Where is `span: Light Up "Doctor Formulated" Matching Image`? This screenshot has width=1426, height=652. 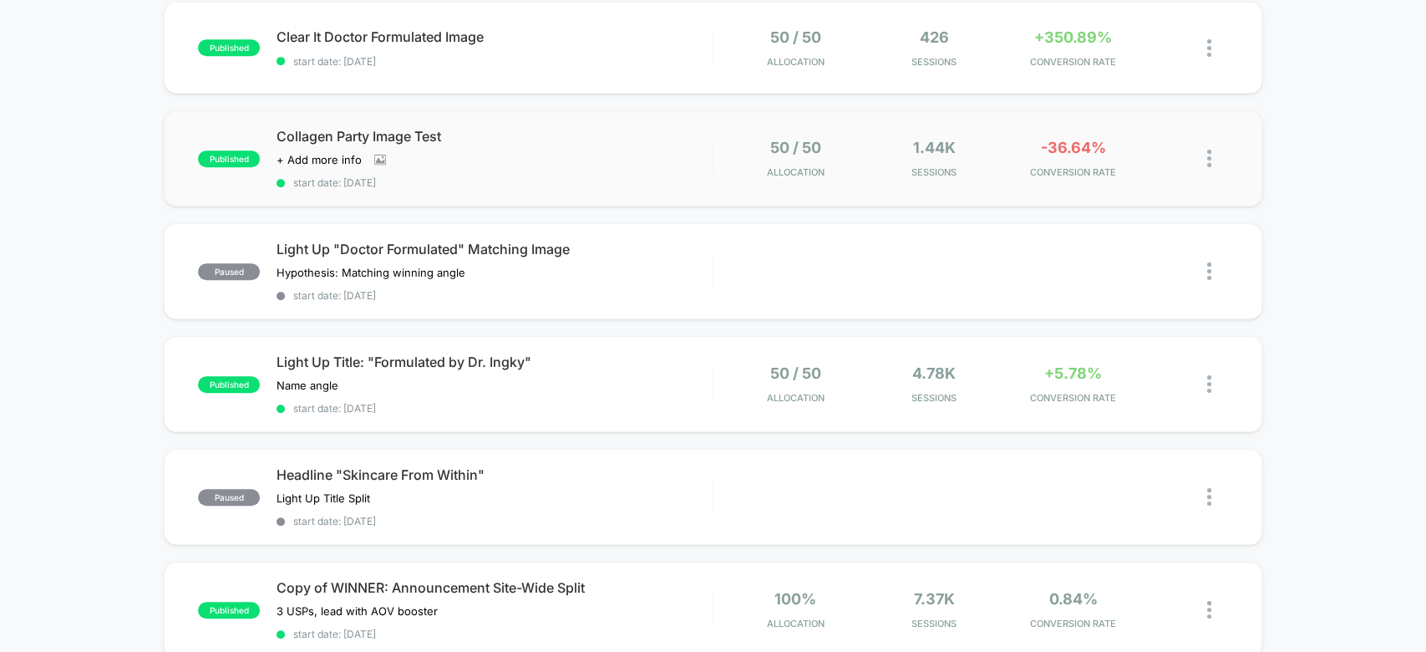
span: Light Up "Doctor Formulated" Matching Image is located at coordinates (494, 249).